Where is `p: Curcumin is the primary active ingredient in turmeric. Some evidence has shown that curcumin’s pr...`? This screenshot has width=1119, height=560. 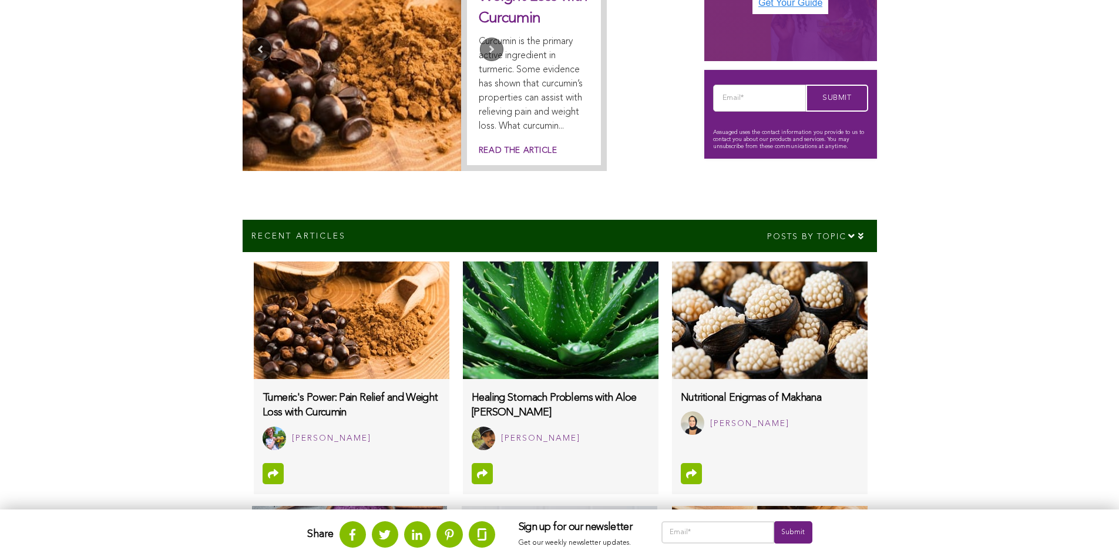 p: Curcumin is the primary active ingredient in turmeric. Some evidence has shown that curcumin’s pr... is located at coordinates (534, 84).